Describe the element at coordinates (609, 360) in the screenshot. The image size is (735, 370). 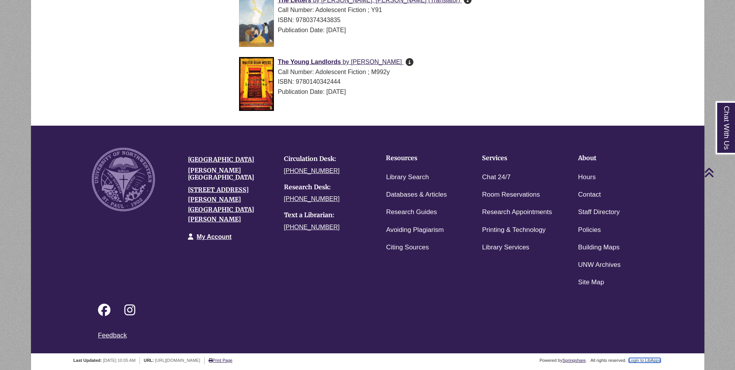
I see `div: All rights reserved.` at that location.